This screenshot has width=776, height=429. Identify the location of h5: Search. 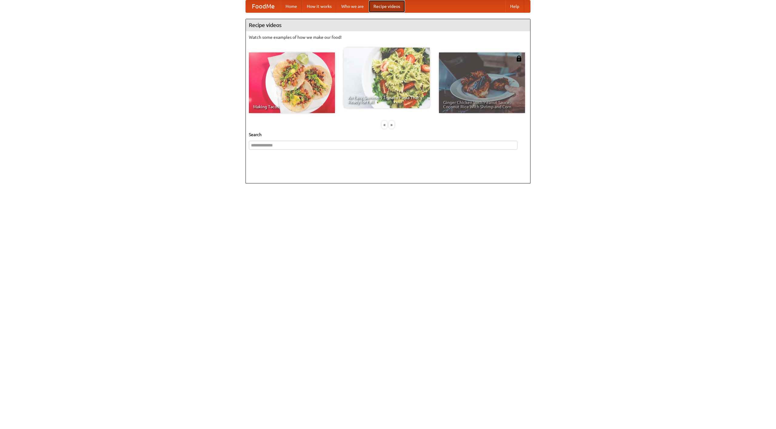
(388, 135).